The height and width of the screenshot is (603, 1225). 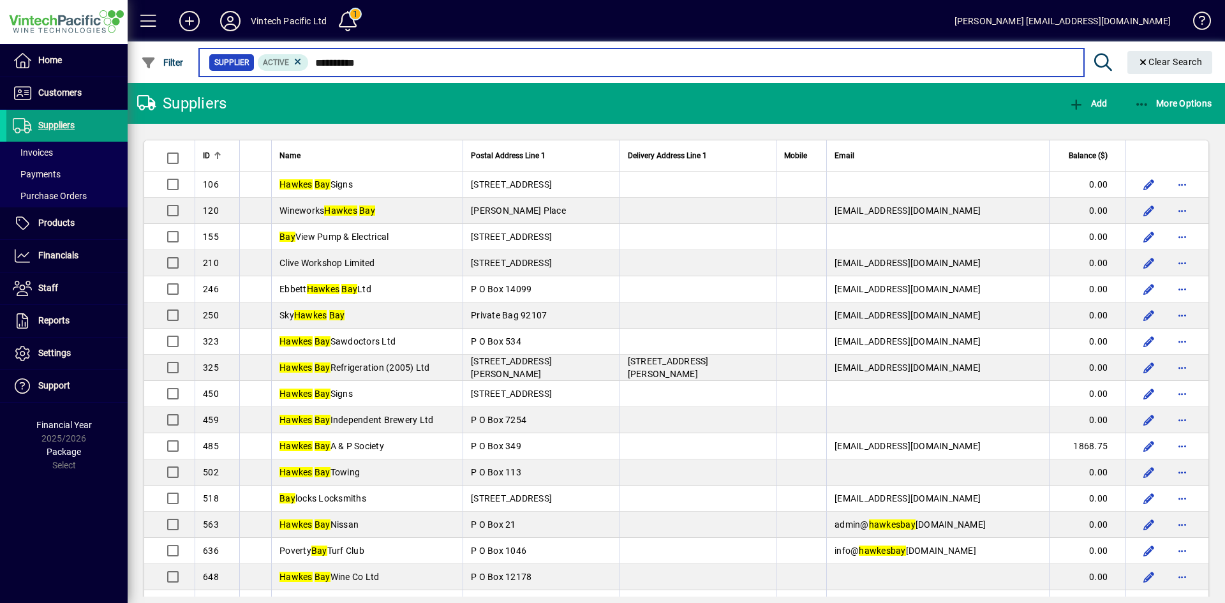 I want to click on span: Signs, so click(x=316, y=394).